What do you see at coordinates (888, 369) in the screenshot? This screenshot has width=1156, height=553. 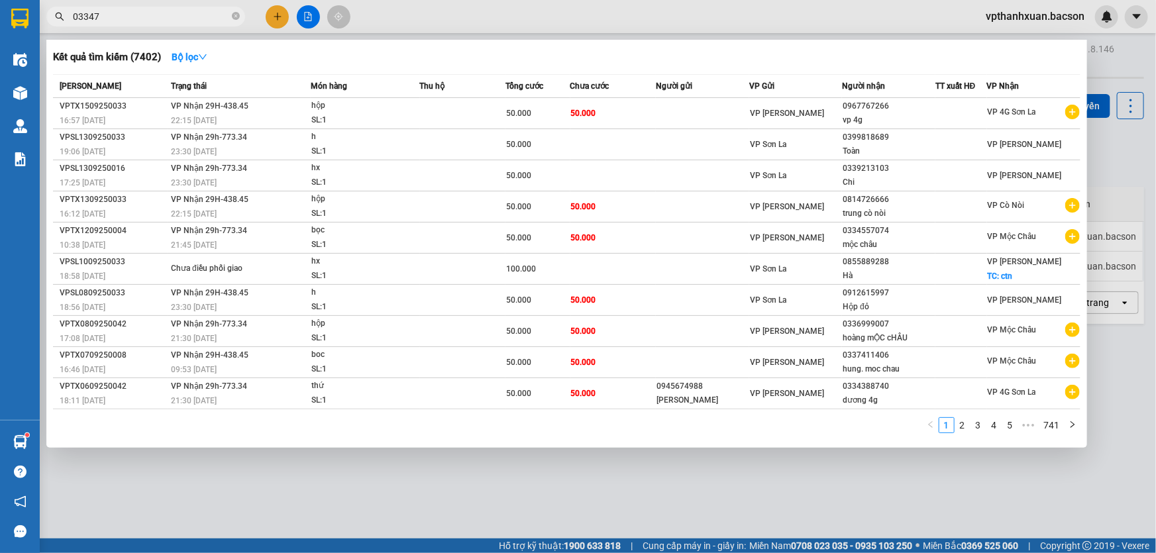 I see `div: hung. moc chau` at bounding box center [888, 369].